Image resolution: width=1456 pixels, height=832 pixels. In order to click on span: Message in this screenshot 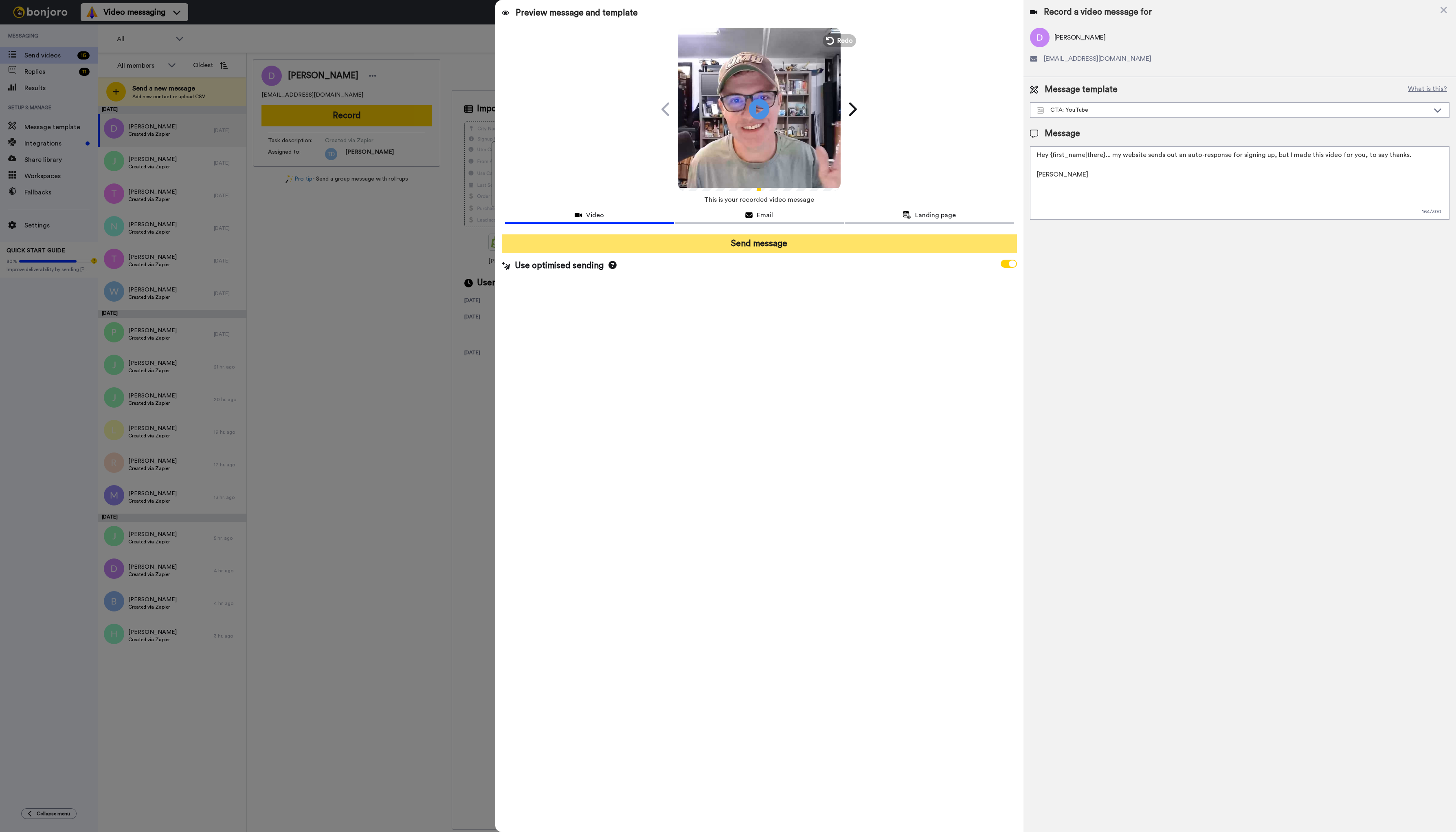, I will do `click(1062, 133)`.